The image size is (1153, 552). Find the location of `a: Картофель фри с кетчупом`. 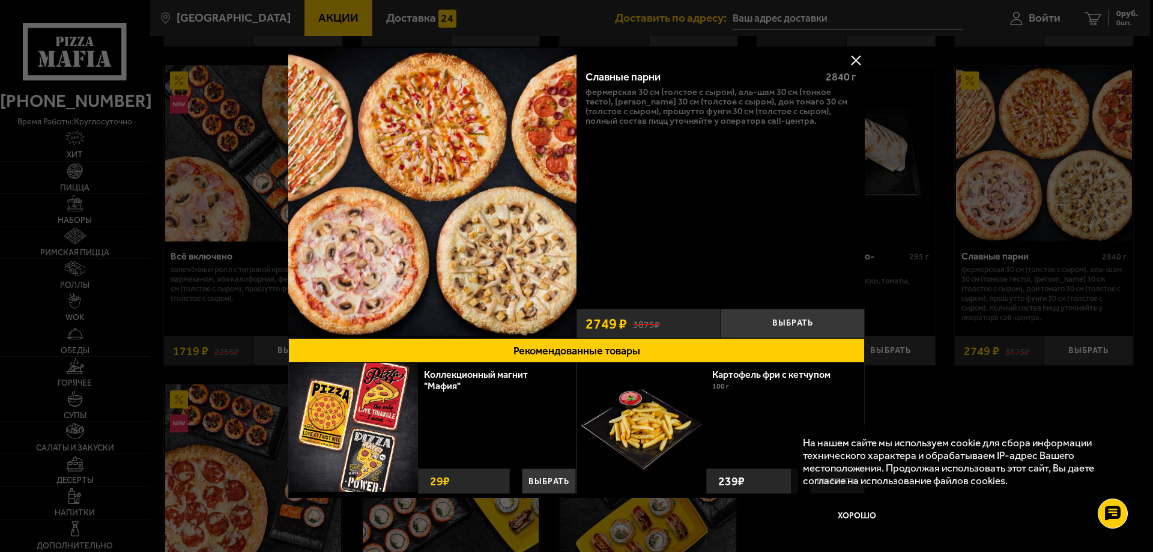

a: Картофель фри с кетчупом is located at coordinates (777, 374).